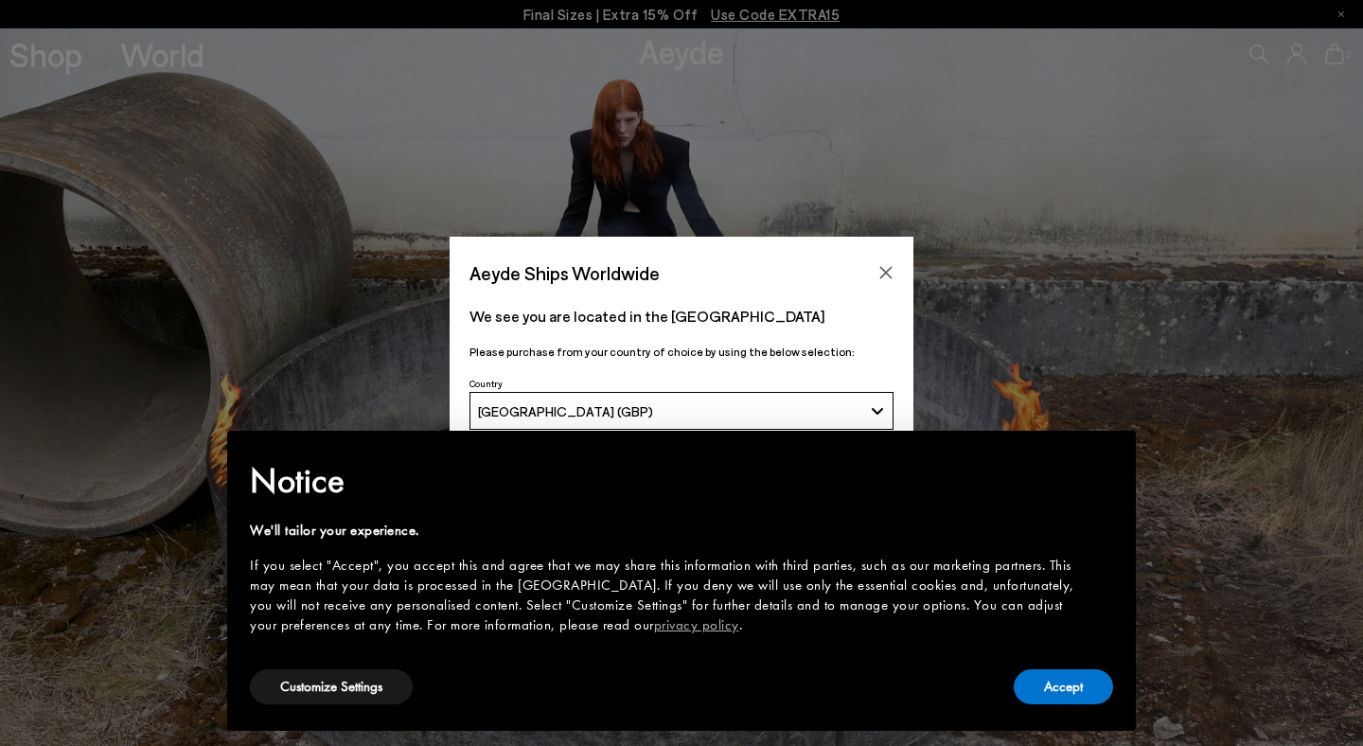  Describe the element at coordinates (886, 273) in the screenshot. I see `button: Close` at that location.